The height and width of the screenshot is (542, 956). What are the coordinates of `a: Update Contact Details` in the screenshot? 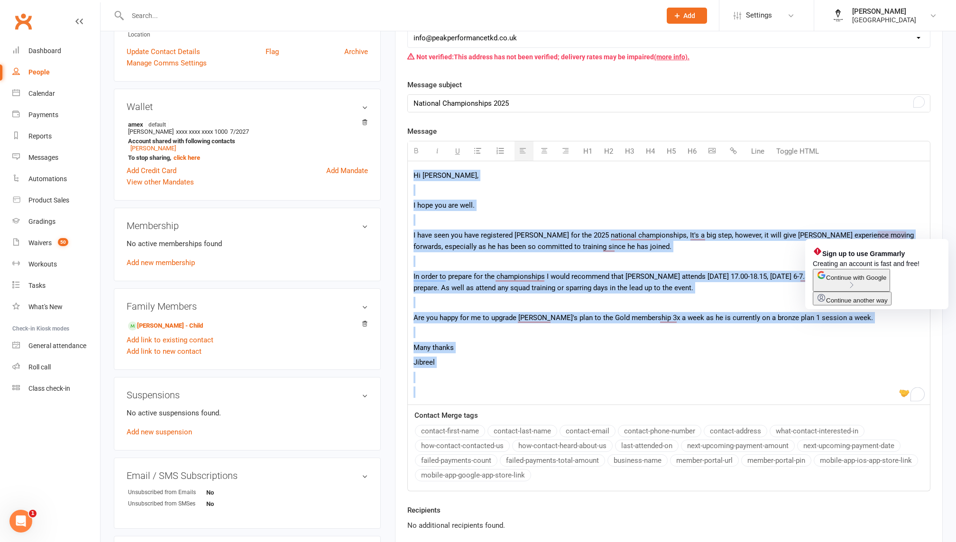 It's located at (163, 52).